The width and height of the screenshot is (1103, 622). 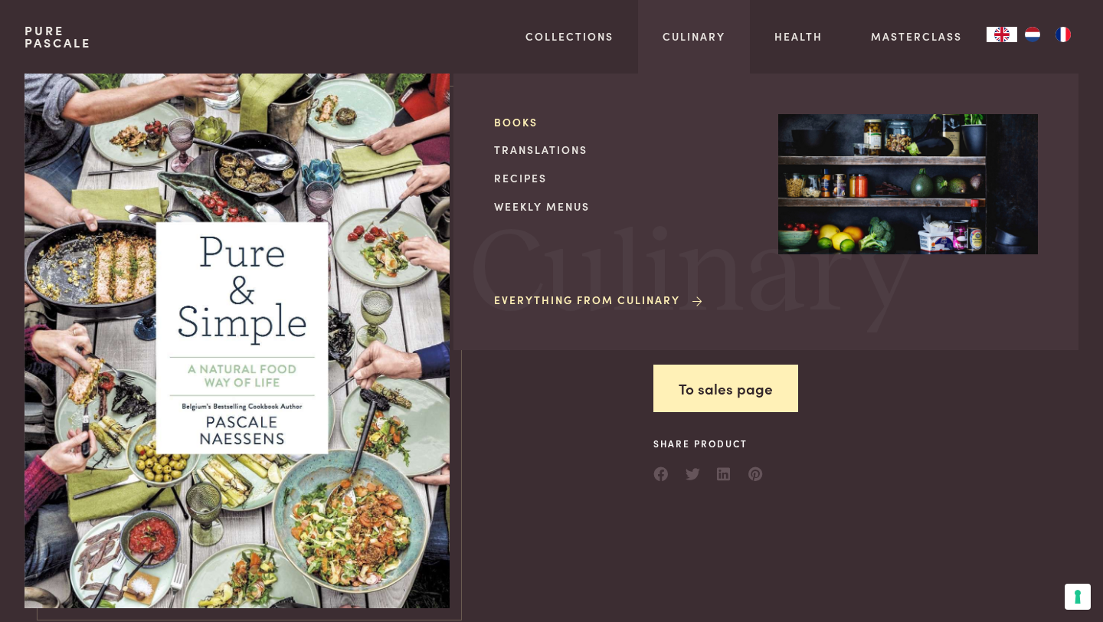 What do you see at coordinates (1002, 34) in the screenshot?
I see `div: Language` at bounding box center [1002, 34].